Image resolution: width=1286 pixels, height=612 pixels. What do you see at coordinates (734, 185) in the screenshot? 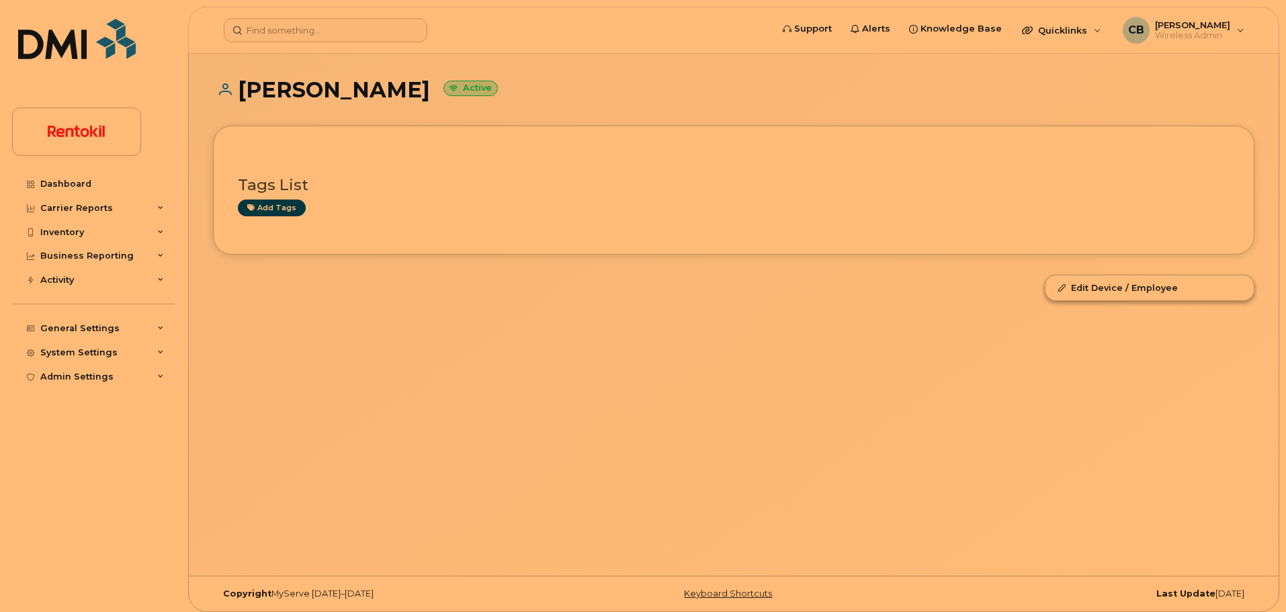
I see `h3: Tags List` at bounding box center [734, 185].